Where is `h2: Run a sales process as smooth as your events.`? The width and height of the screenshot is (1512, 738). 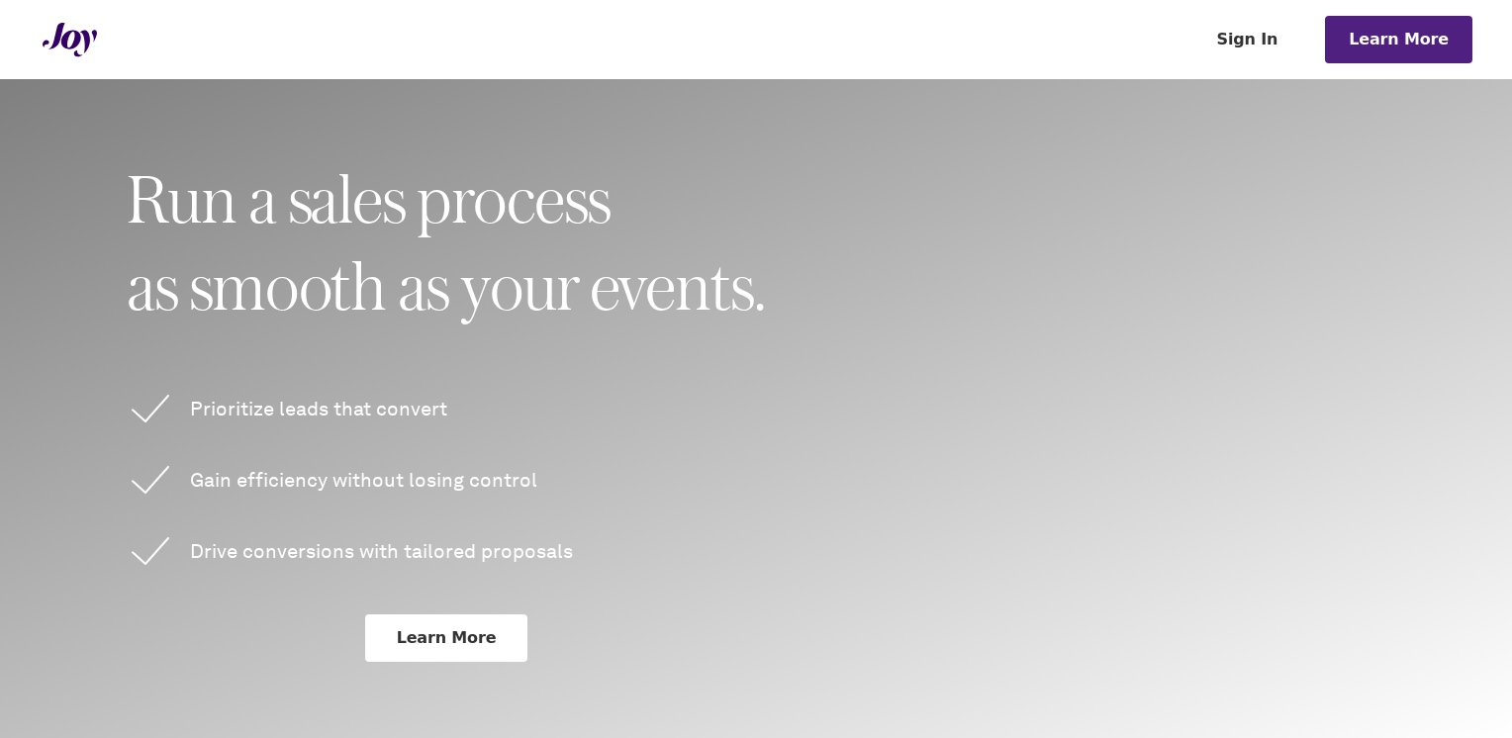 h2: Run a sales process as smooth as your events. is located at coordinates (446, 242).